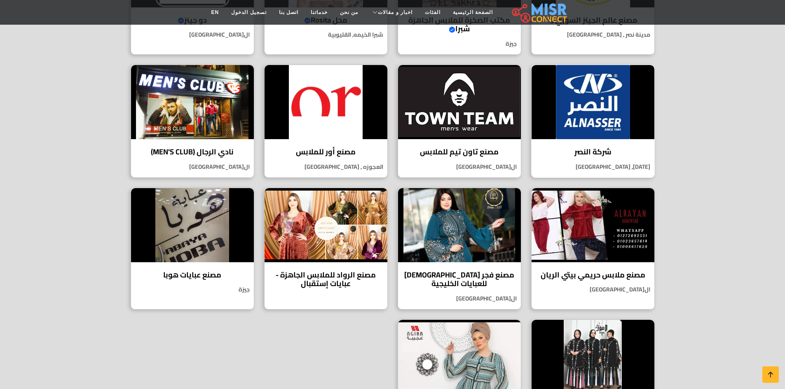 The height and width of the screenshot is (389, 785). Describe the element at coordinates (248, 12) in the screenshot. I see `a: تسجيل الدخول` at that location.